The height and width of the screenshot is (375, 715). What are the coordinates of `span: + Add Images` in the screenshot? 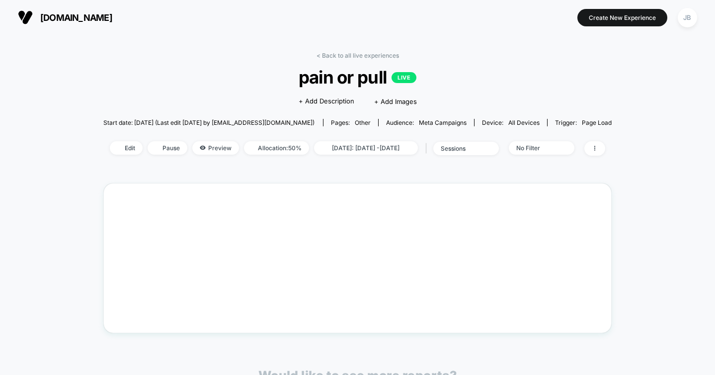 It's located at (395, 101).